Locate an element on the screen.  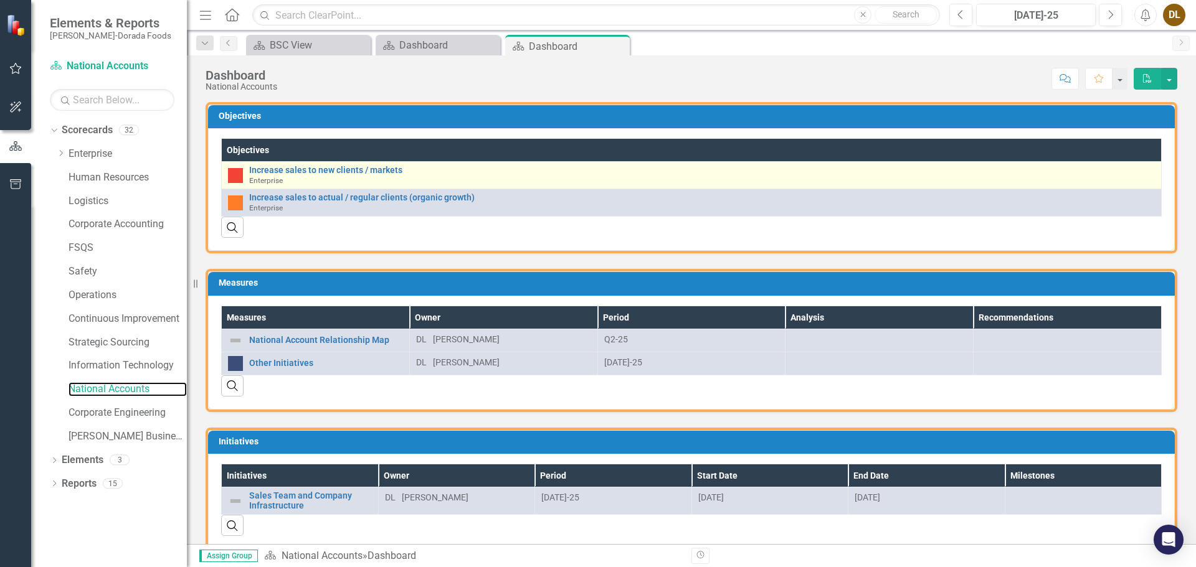
a: Strategic Sourcing is located at coordinates (128, 343).